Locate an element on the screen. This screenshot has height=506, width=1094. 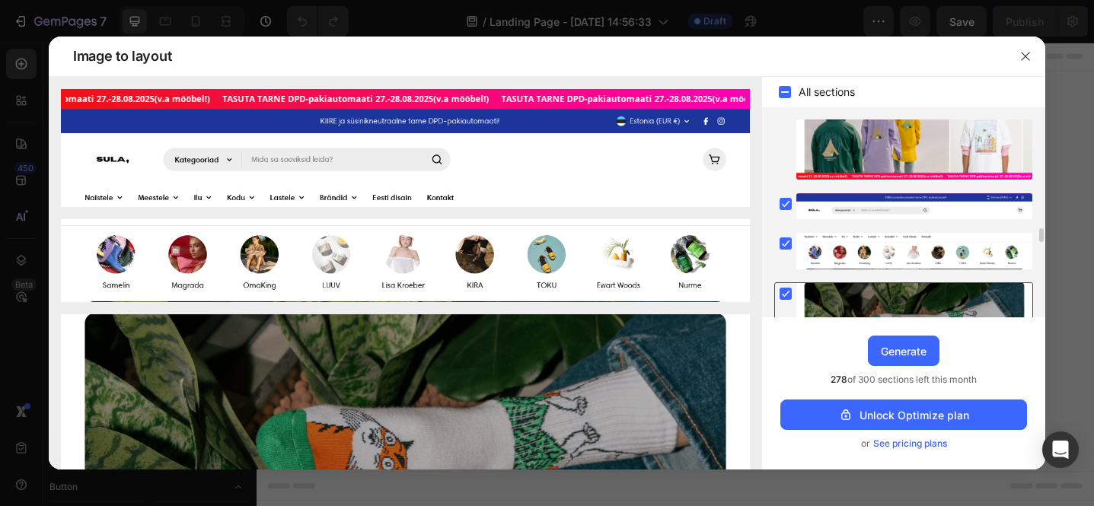
span: 278 is located at coordinates (839, 379).